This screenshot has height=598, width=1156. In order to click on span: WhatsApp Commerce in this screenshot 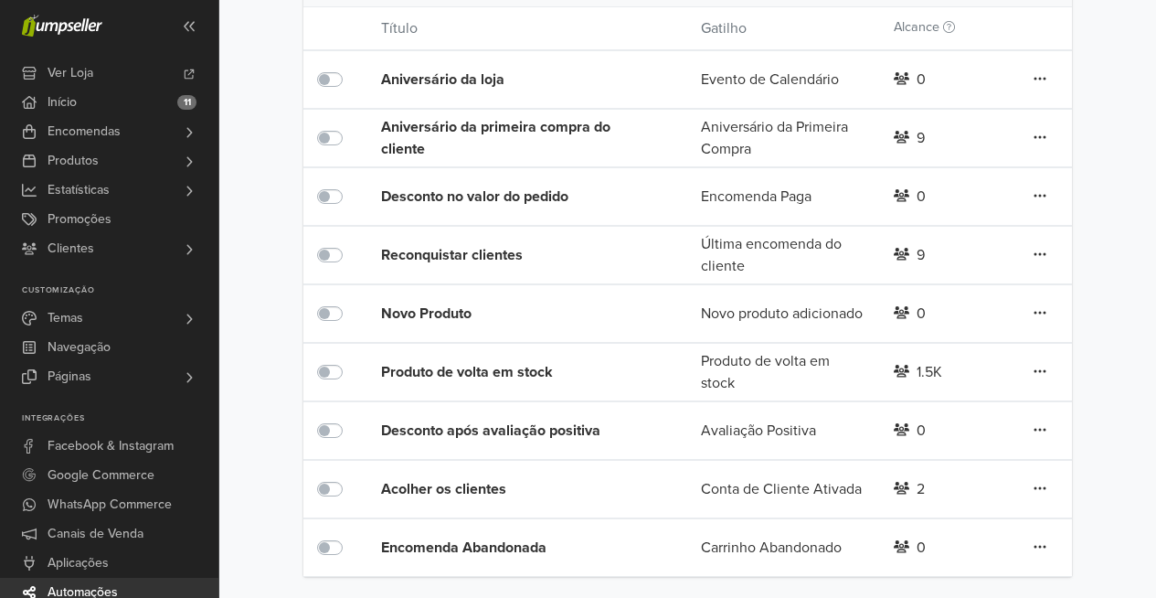, I will do `click(110, 504)`.